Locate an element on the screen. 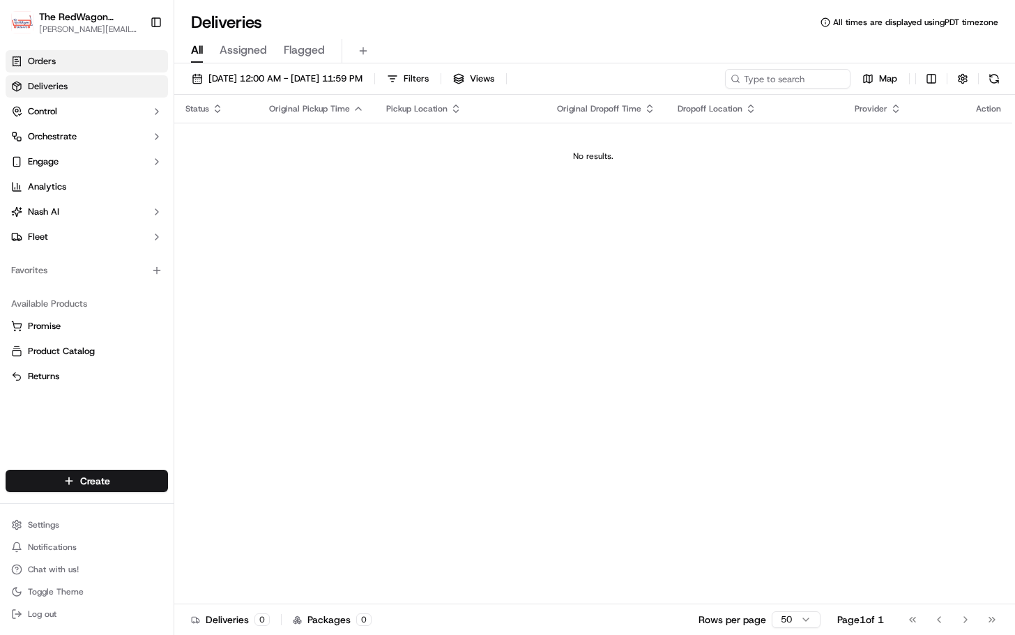 Image resolution: width=1015 pixels, height=635 pixels. a: Analytics is located at coordinates (86, 187).